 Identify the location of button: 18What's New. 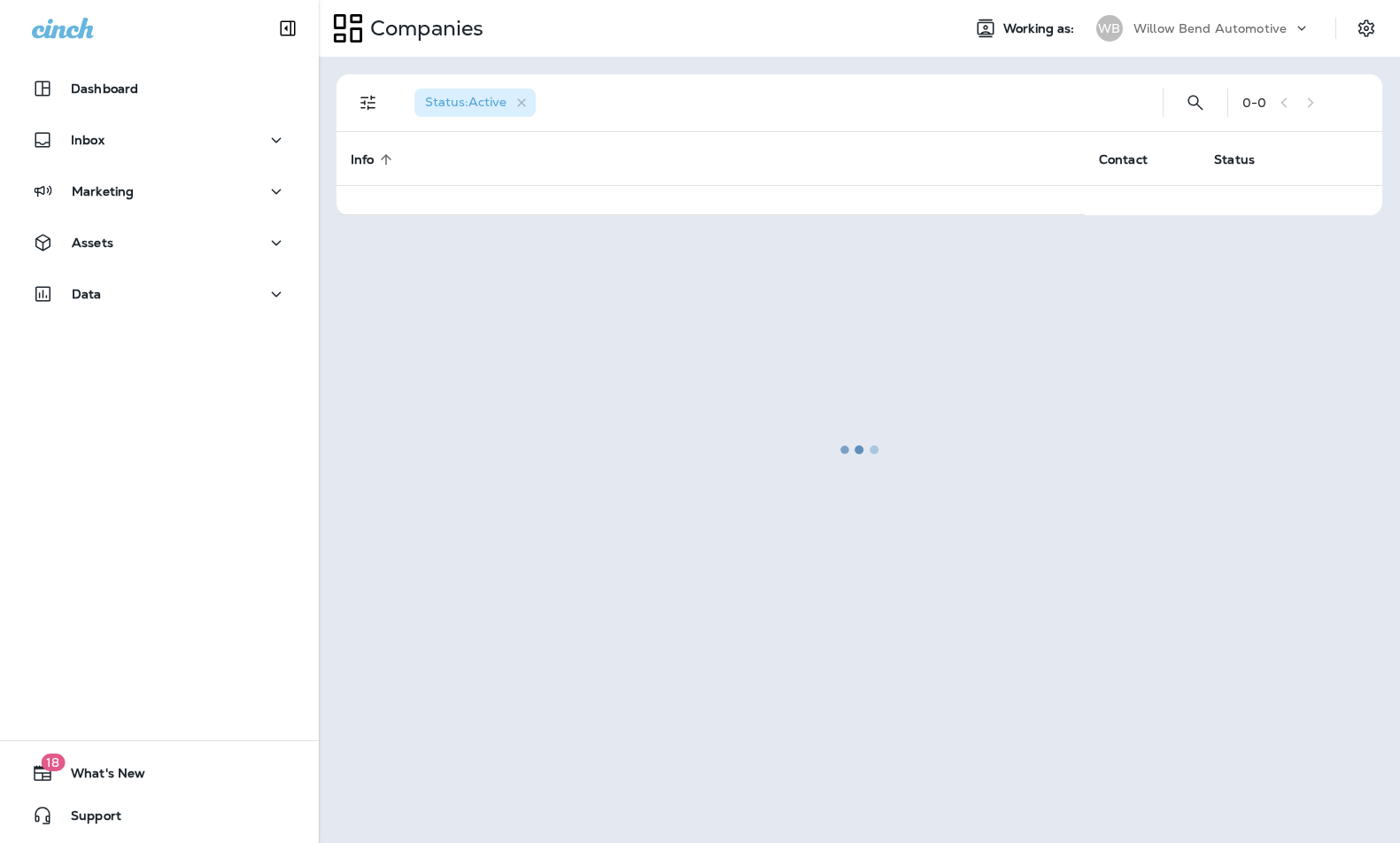
(160, 774).